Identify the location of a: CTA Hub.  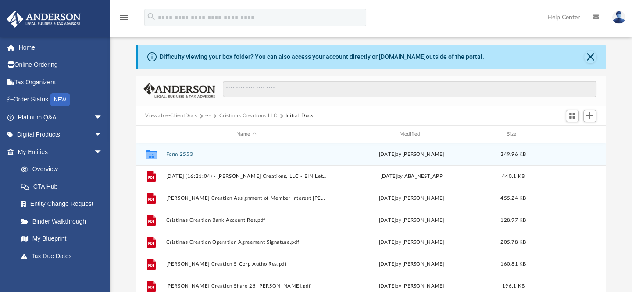
(64, 186).